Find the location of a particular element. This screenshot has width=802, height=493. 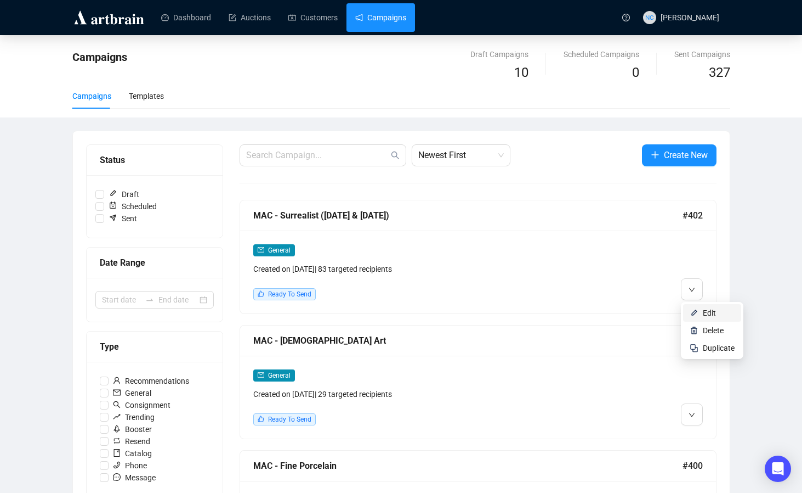

span: Trending is located at coordinates (134, 417).